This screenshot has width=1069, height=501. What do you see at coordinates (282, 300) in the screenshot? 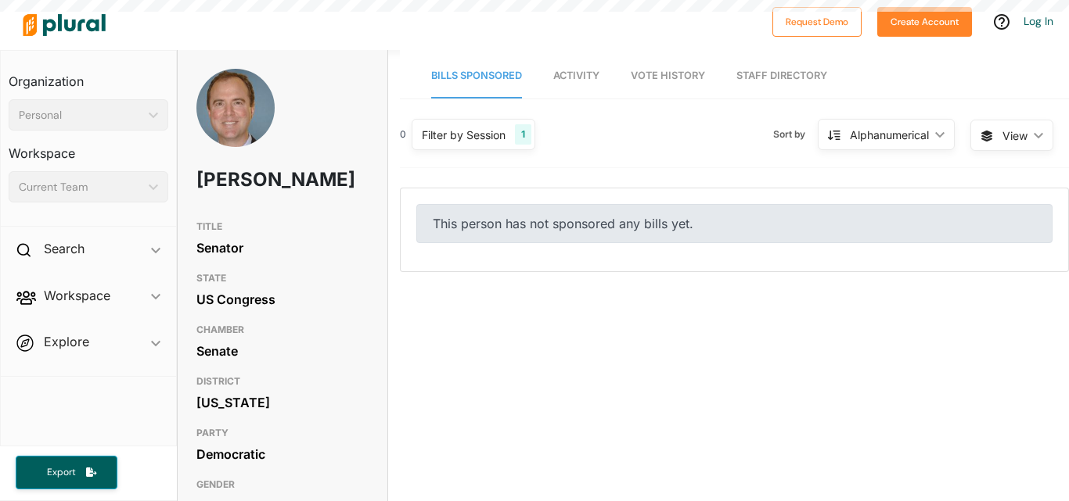
I see `div: US Congress` at bounding box center [282, 300].